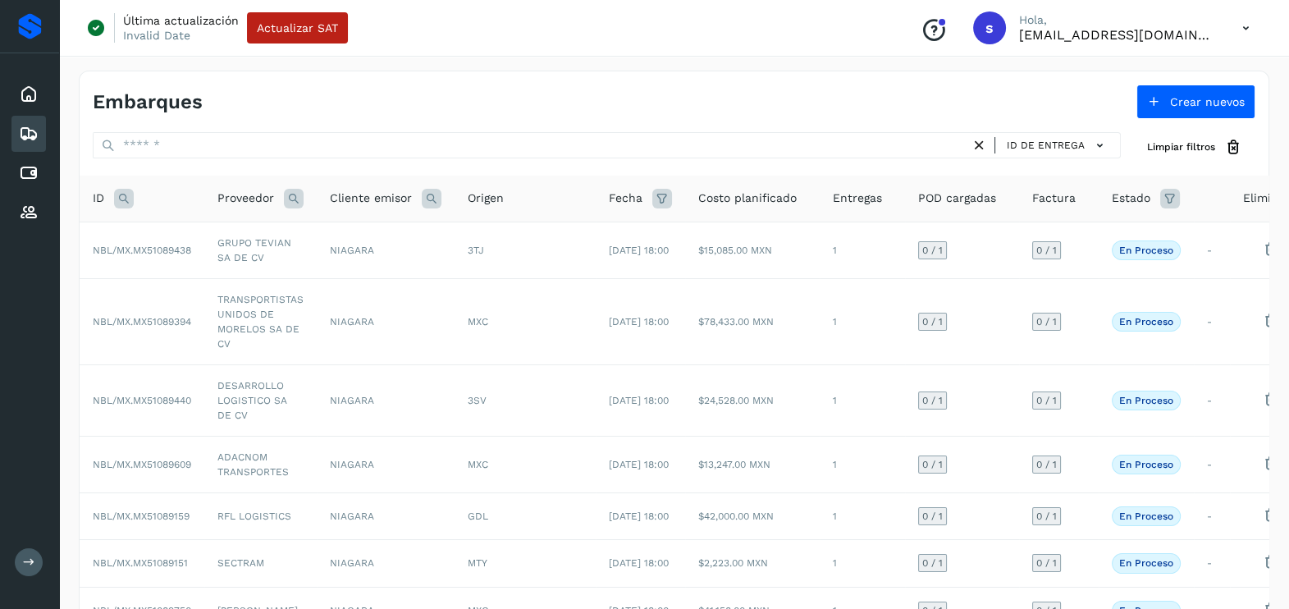 The width and height of the screenshot is (1289, 609). I want to click on h4: Embarques, so click(148, 102).